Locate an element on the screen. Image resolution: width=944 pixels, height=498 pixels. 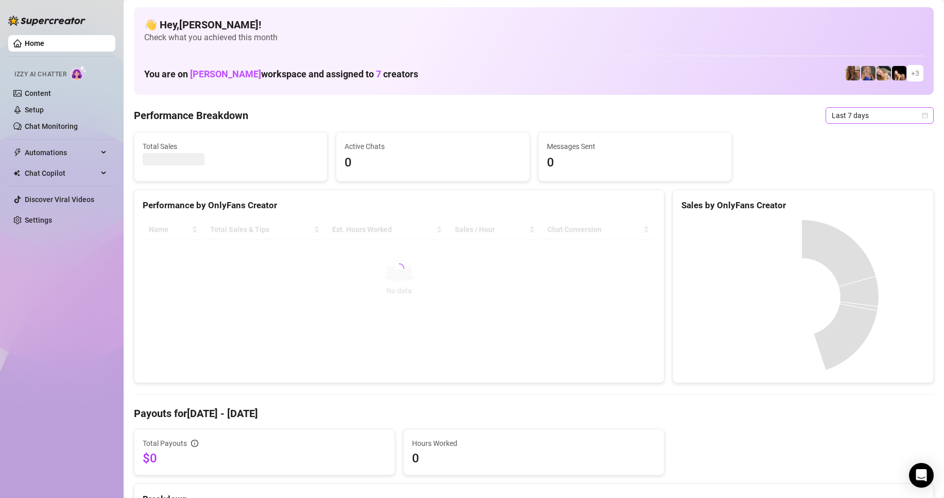
img: OnlyDanielle is located at coordinates (884, 73).